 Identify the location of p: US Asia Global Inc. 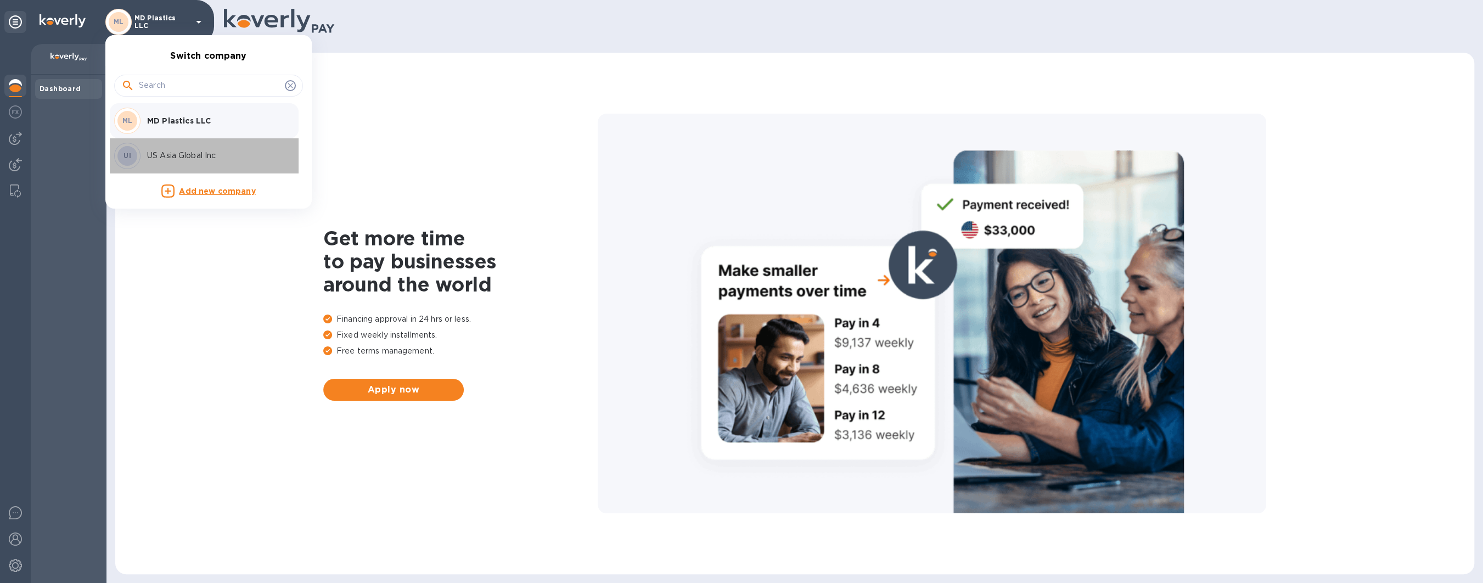
(216, 155).